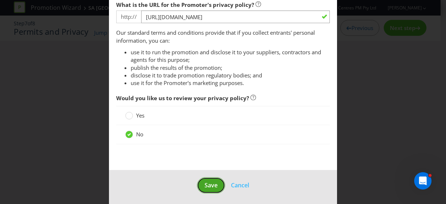 The height and width of the screenshot is (204, 446). Describe the element at coordinates (140, 134) in the screenshot. I see `span: No` at that location.